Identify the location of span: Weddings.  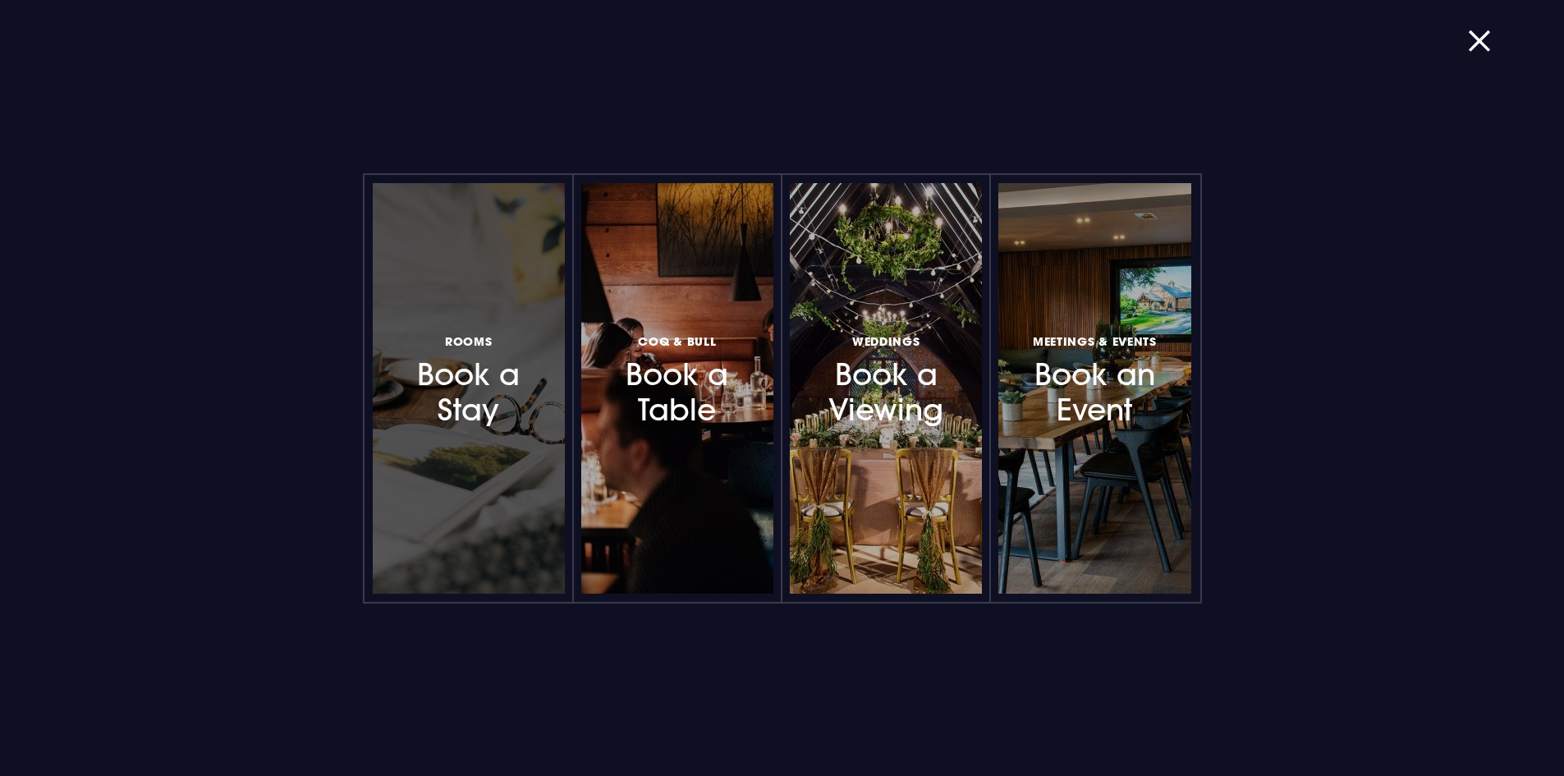
(886, 341).